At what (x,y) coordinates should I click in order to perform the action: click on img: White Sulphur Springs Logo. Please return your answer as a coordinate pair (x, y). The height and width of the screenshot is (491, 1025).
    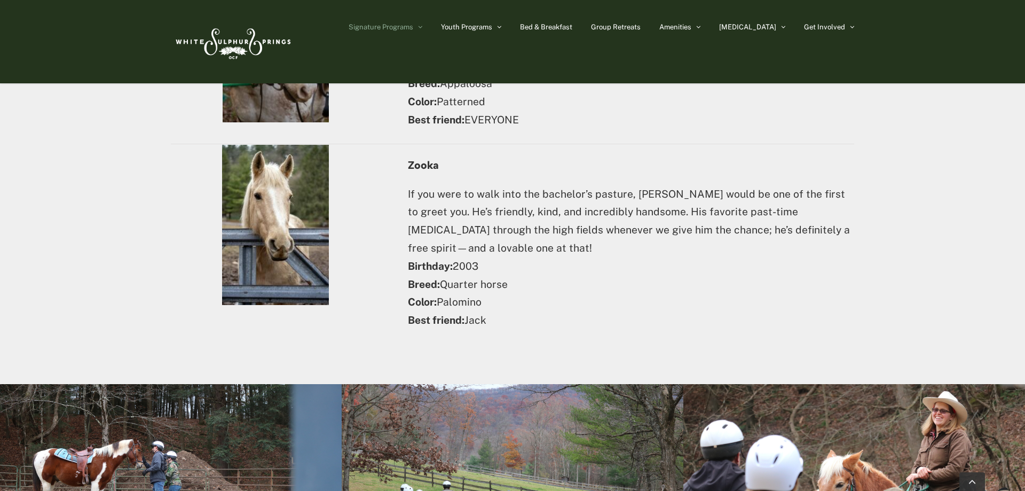
    Looking at the image, I should click on (232, 42).